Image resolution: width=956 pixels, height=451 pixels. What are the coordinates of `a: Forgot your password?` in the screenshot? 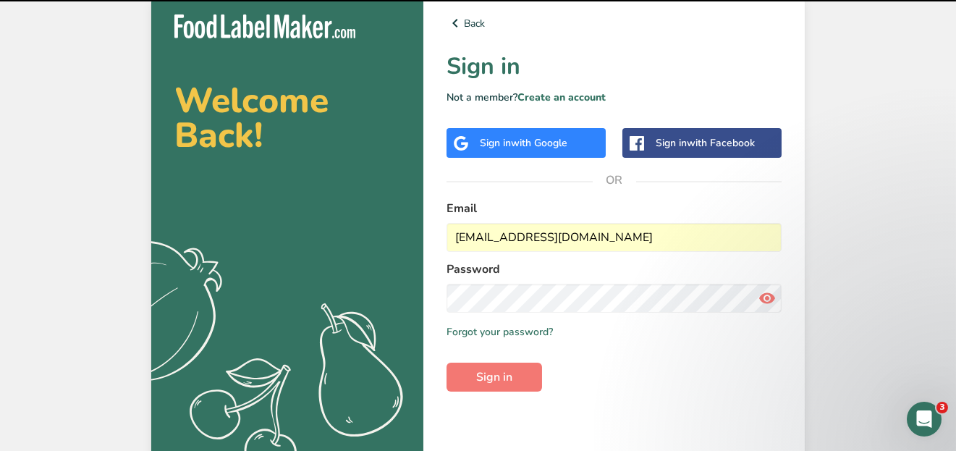 It's located at (499, 332).